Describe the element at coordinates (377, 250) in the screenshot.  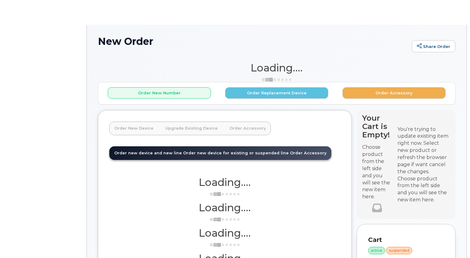
I see `div: active` at that location.